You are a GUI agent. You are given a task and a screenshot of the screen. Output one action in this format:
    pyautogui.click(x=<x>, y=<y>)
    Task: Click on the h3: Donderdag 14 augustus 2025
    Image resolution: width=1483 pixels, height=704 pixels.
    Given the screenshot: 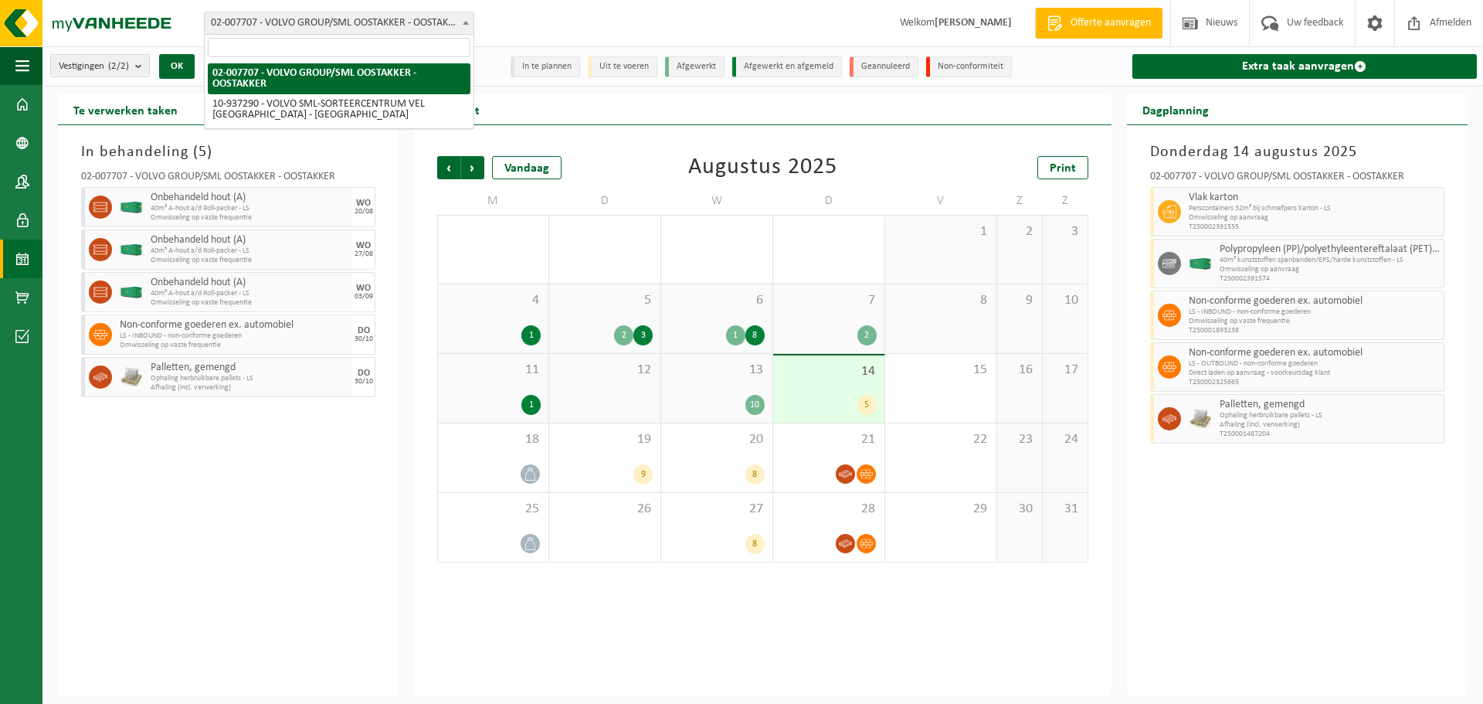 What is the action you would take?
    pyautogui.click(x=1297, y=152)
    